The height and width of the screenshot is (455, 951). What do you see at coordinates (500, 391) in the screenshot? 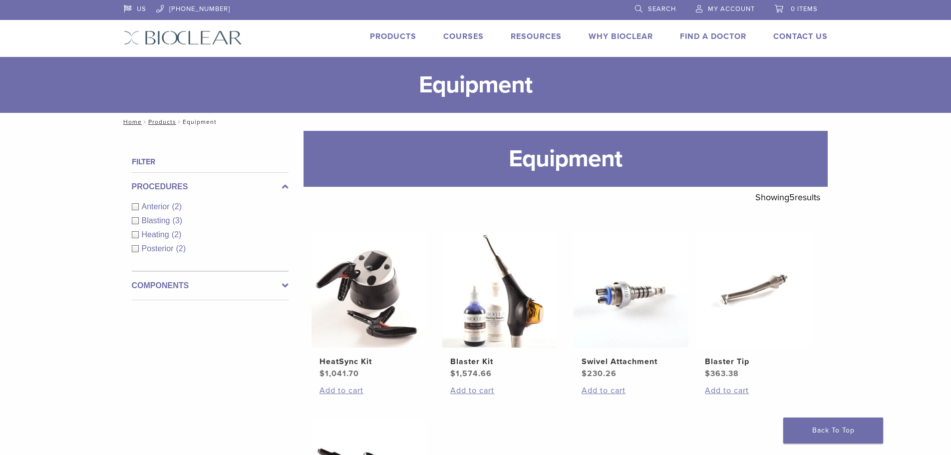
I see `a: Add to cart: “Blaster Kit”` at bounding box center [500, 391].